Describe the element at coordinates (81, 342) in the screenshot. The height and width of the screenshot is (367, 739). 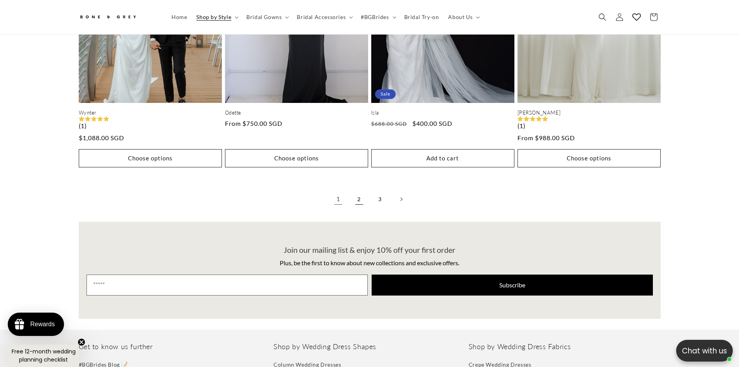
I see `button: Close teaser` at that location.